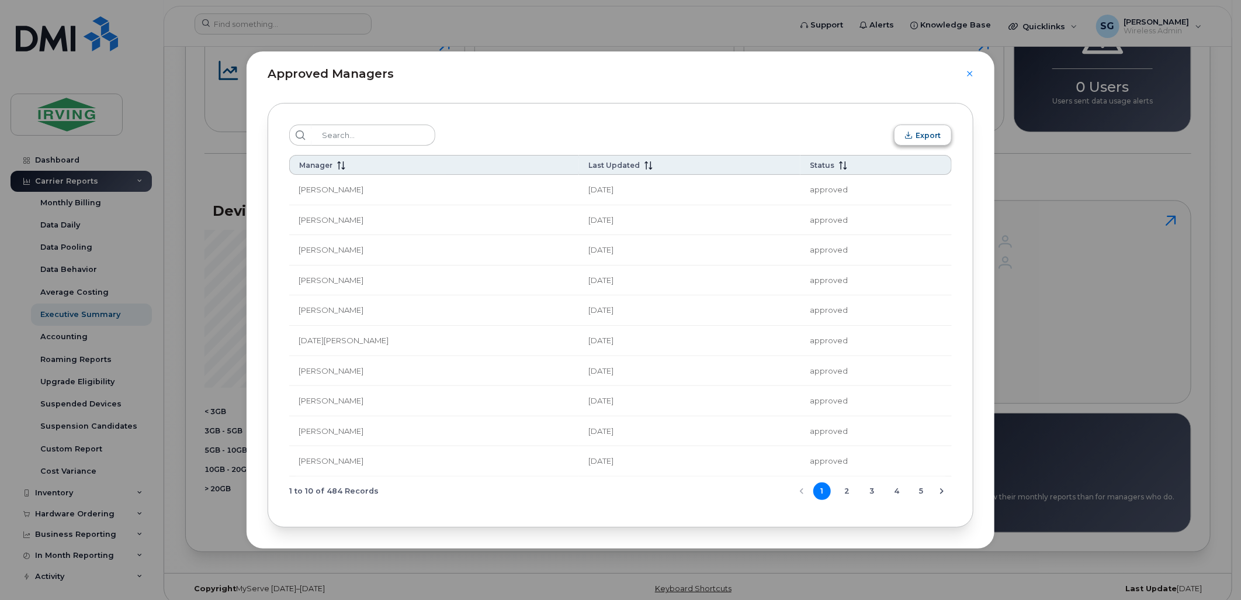 The width and height of the screenshot is (1241, 600). I want to click on span: 1 to 10 of 484 Records, so click(334, 491).